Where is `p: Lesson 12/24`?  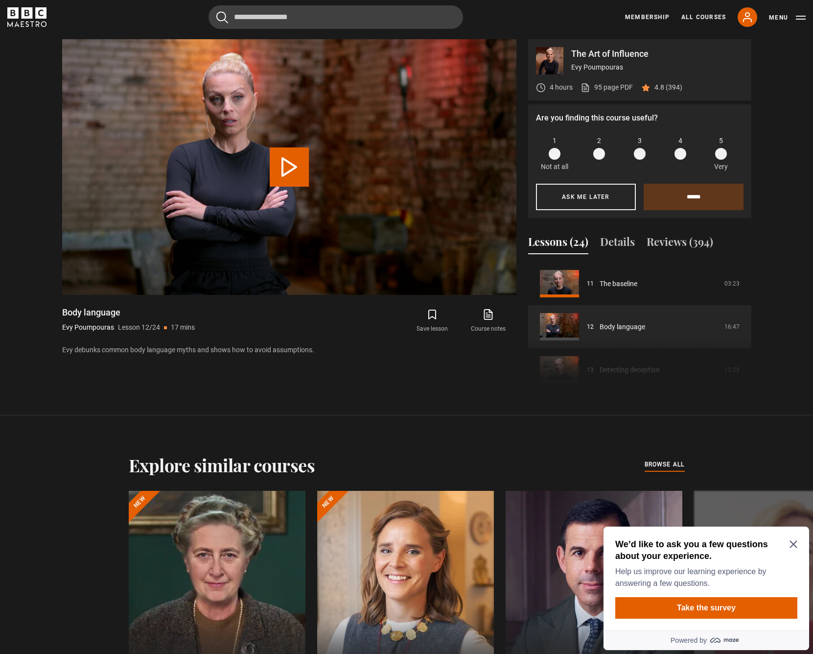 p: Lesson 12/24 is located at coordinates (139, 327).